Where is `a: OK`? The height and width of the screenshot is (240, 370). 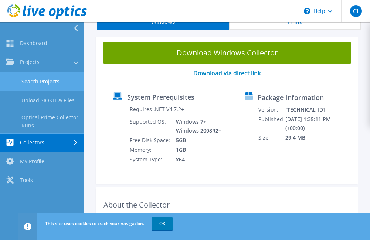
a: OK is located at coordinates (162, 224).